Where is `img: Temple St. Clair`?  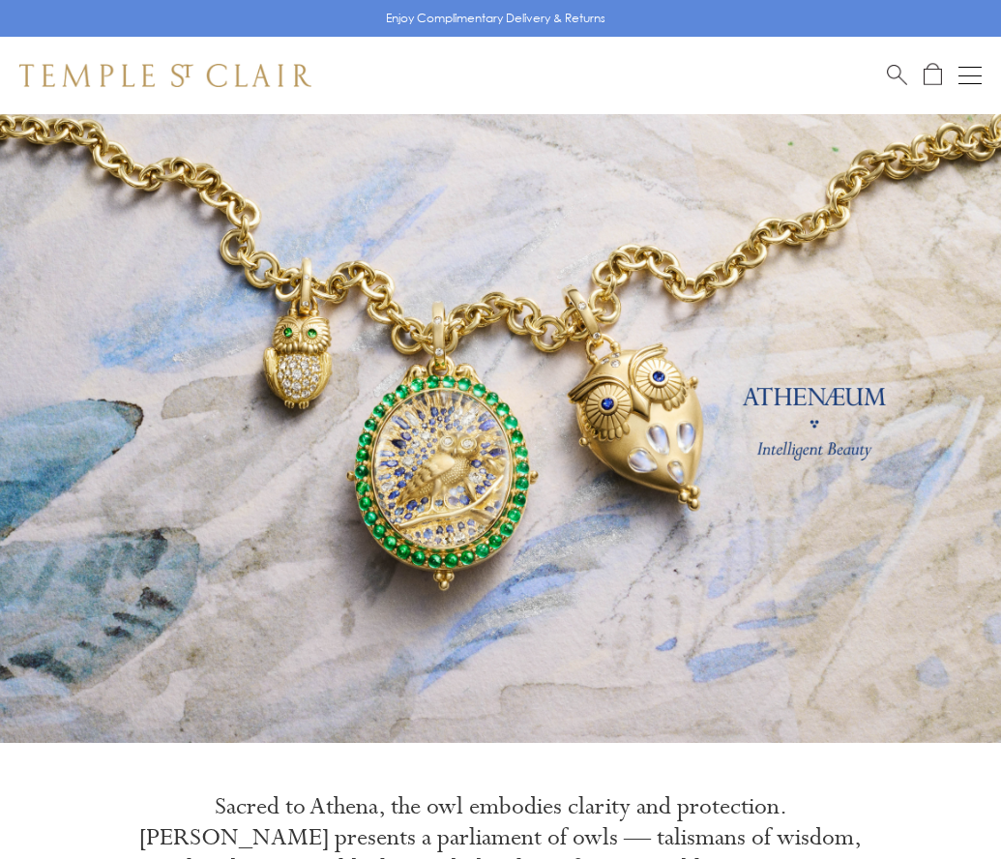 img: Temple St. Clair is located at coordinates (165, 75).